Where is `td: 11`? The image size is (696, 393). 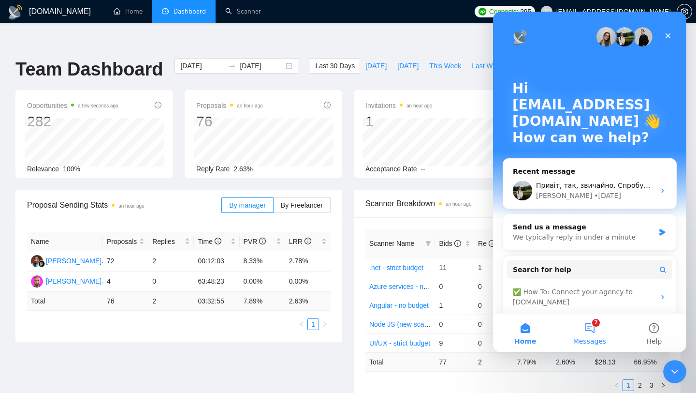 td: 11 is located at coordinates (455, 267).